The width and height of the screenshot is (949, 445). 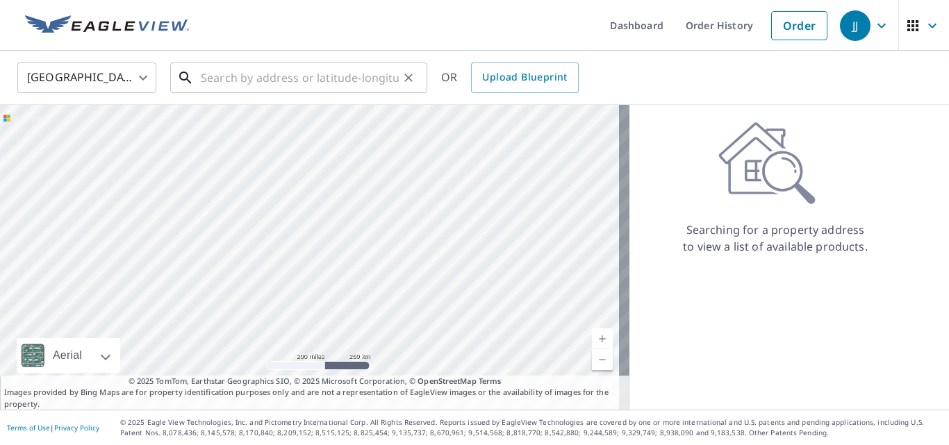 I want to click on a: OpenStreetMap, so click(x=447, y=381).